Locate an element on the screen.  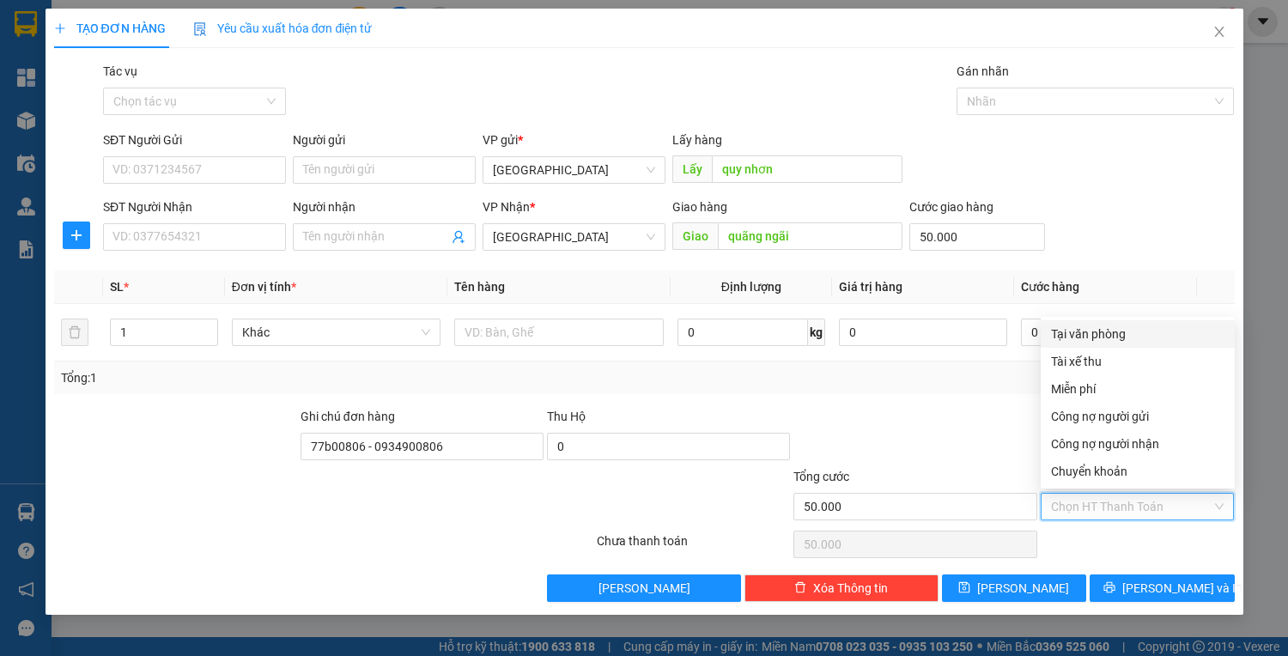
span: up is located at coordinates (209, 327).